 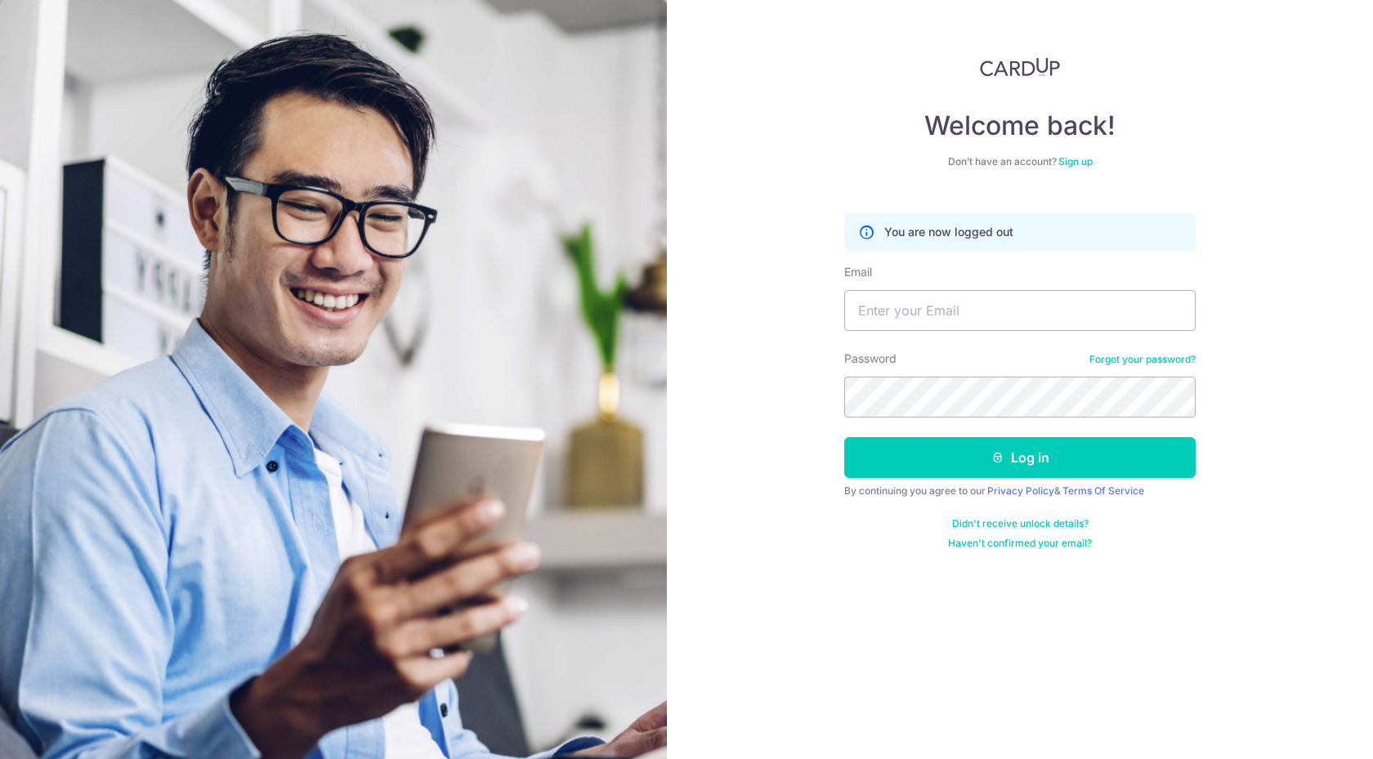 I want to click on img: CardUp Logo, so click(x=1020, y=67).